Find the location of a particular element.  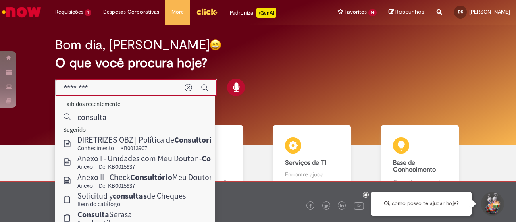

img: logo_footer_twitter.png is located at coordinates (326, 207).